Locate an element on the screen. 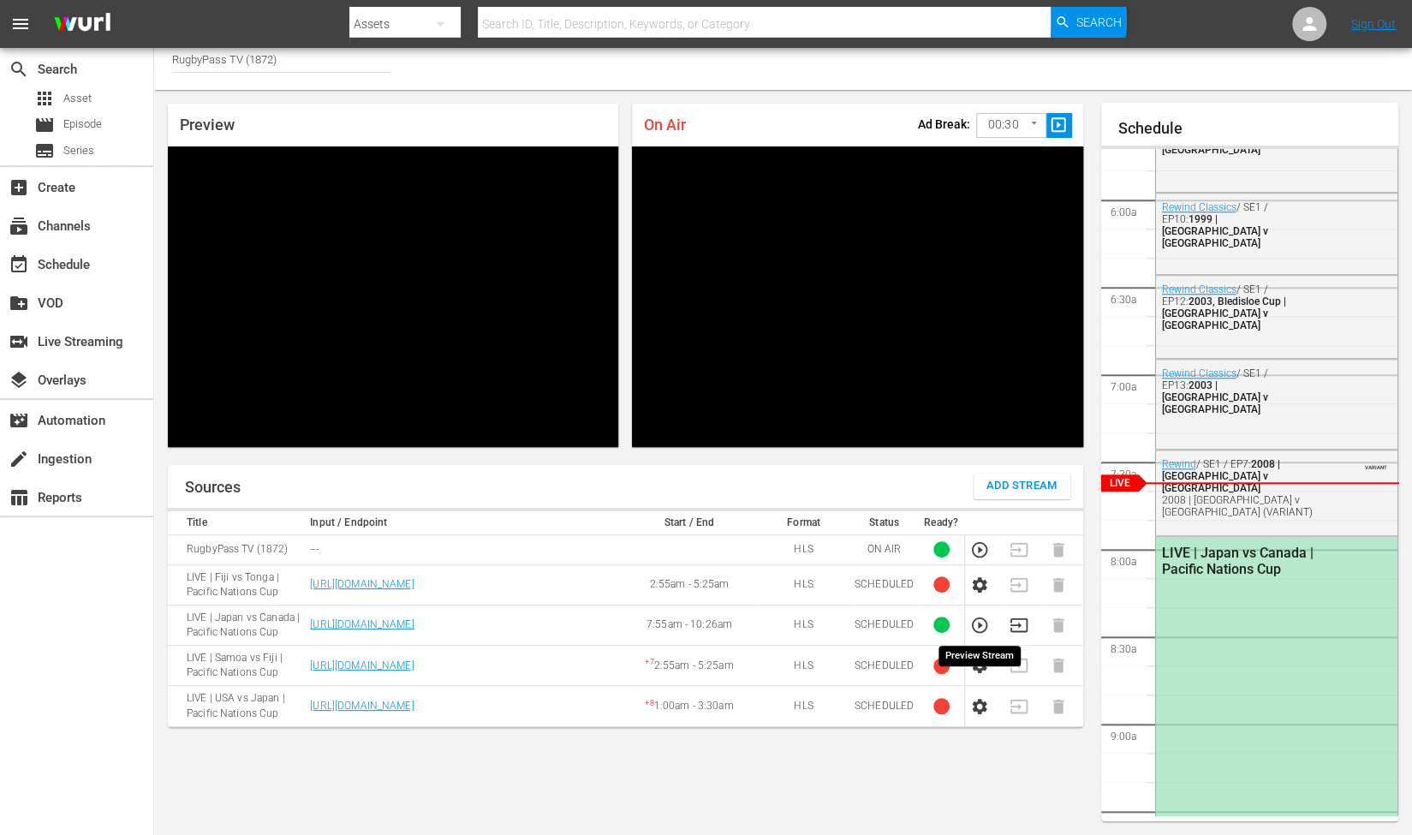 The image size is (1412, 835). button: Transition is located at coordinates (1019, 625).